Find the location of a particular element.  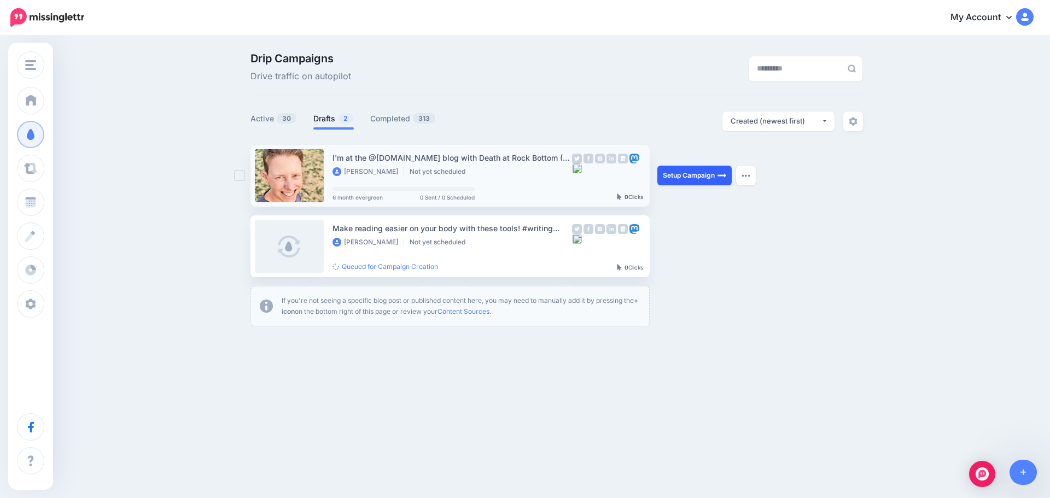

div: Make reading easier on your body with these tools! #writing #reading #amreading is located at coordinates (452, 228).